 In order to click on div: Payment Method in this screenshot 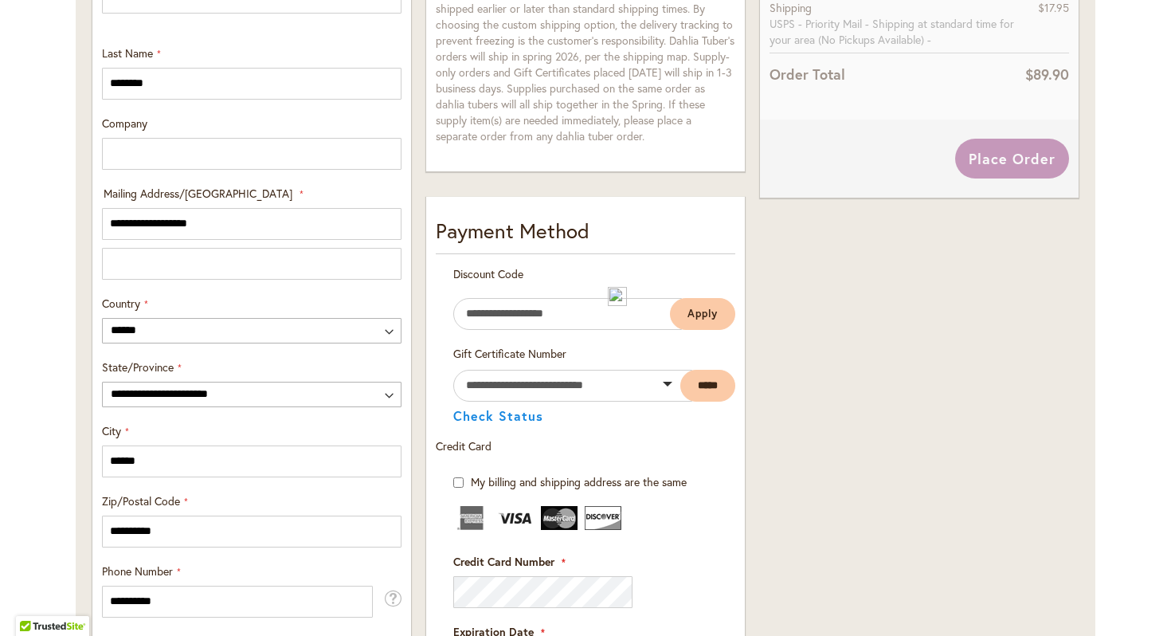, I will do `click(586, 235)`.